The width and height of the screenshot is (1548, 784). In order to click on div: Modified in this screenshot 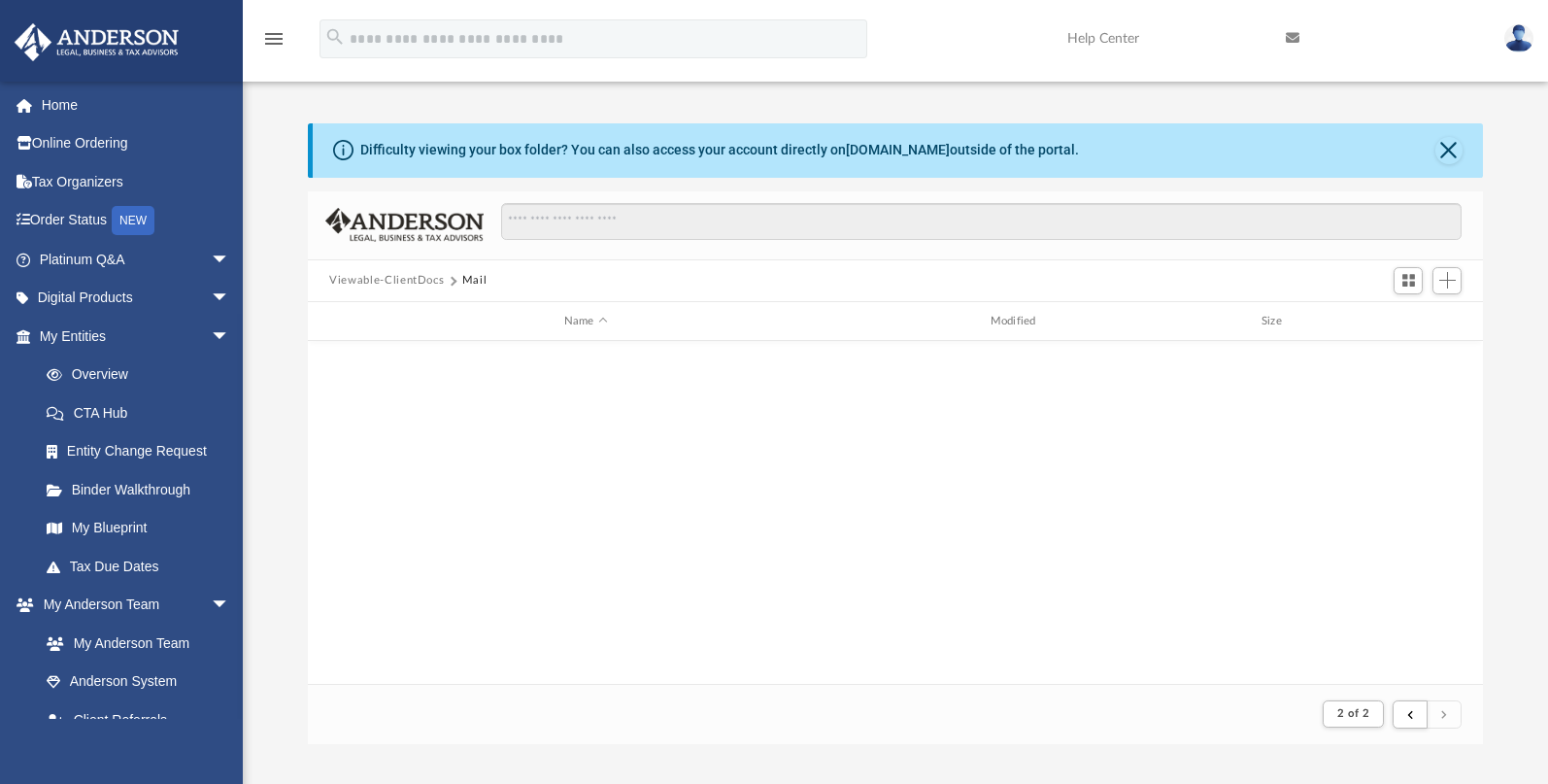, I will do `click(1017, 321)`.